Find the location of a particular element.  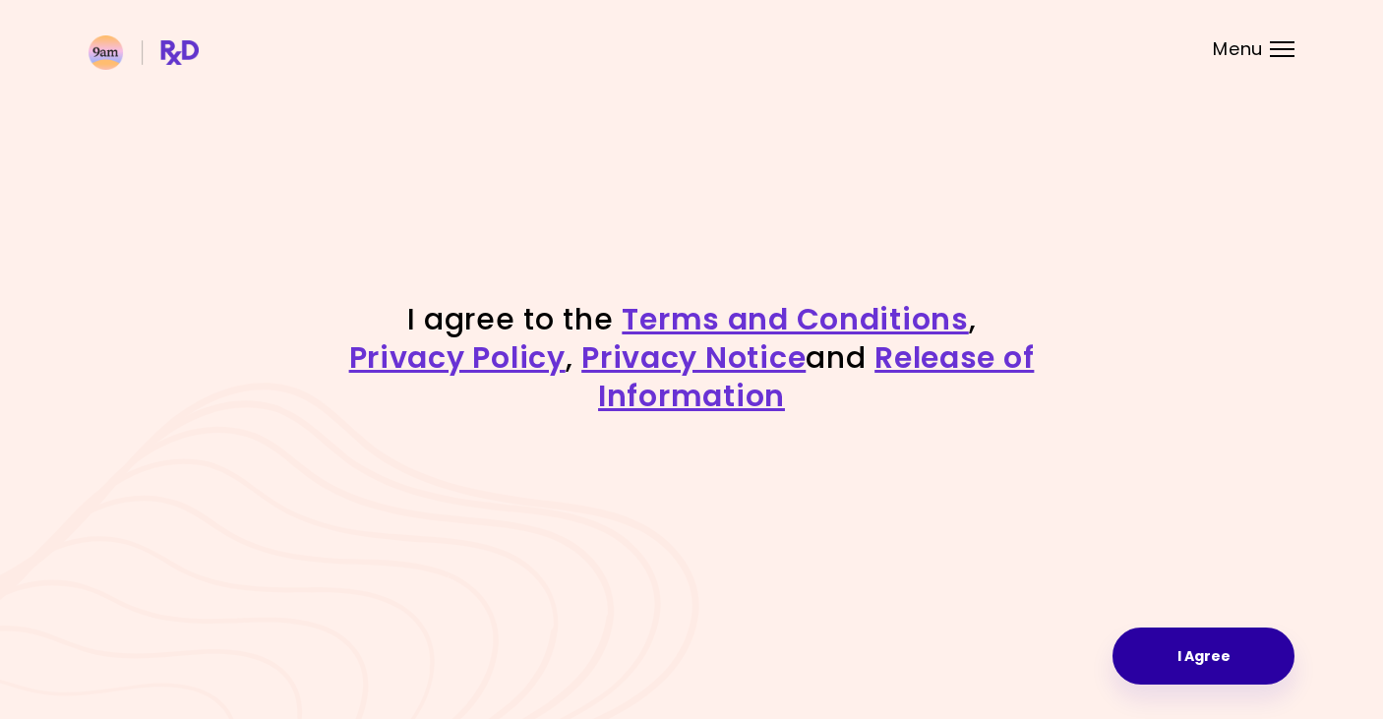

a: Release of Information is located at coordinates (815, 377).